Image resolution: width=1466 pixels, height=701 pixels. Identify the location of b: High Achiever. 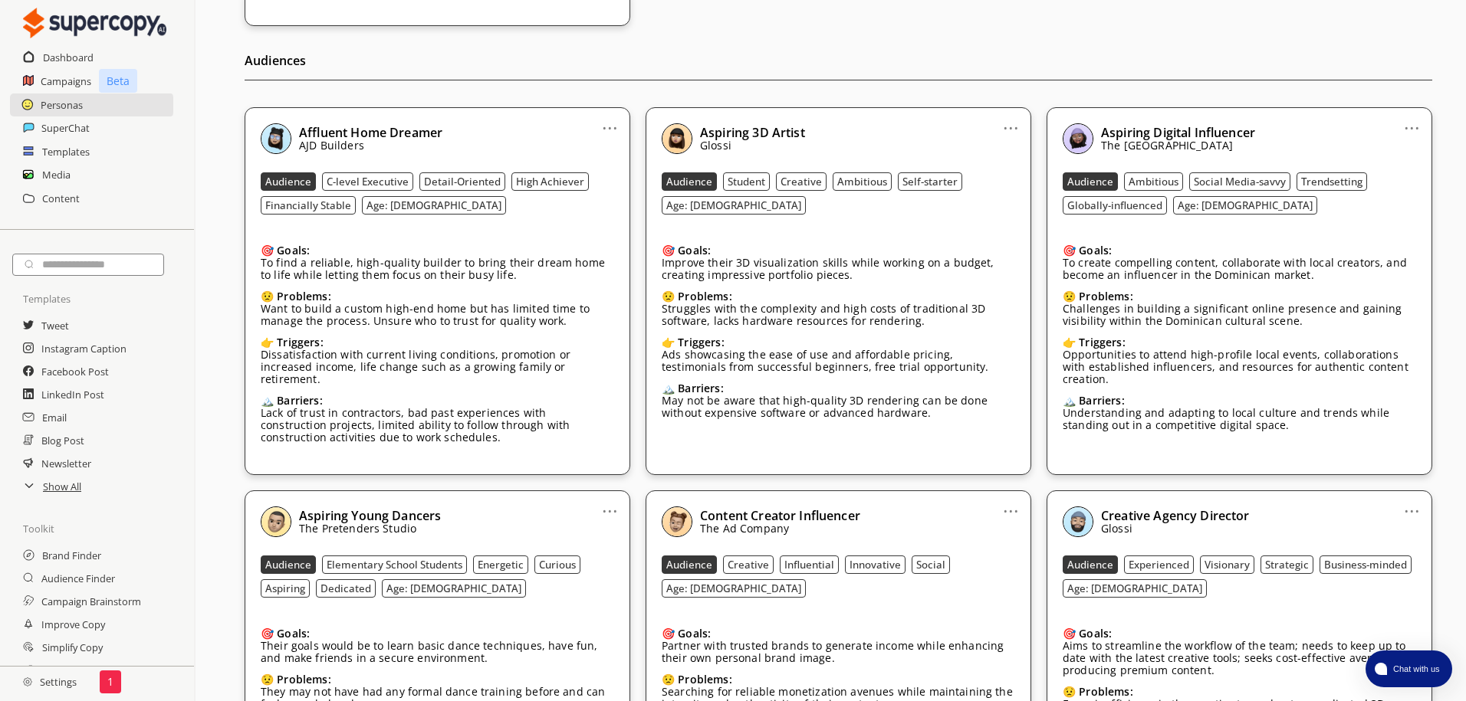
(550, 182).